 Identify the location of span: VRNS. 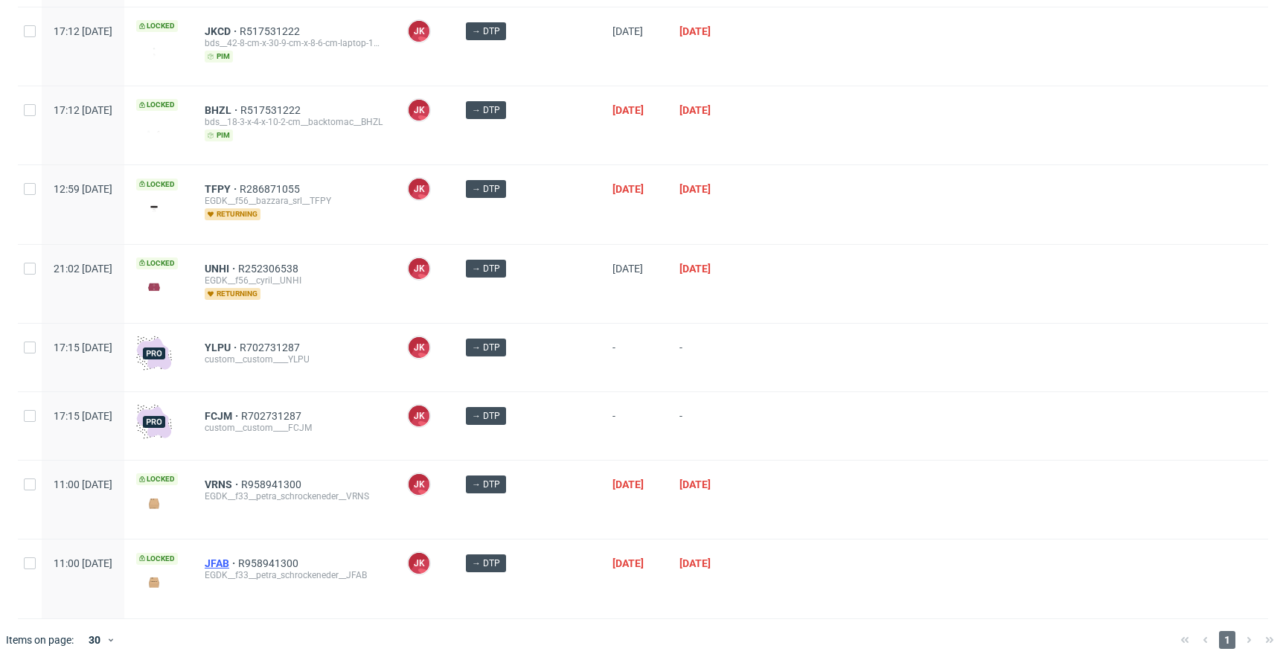
(223, 485).